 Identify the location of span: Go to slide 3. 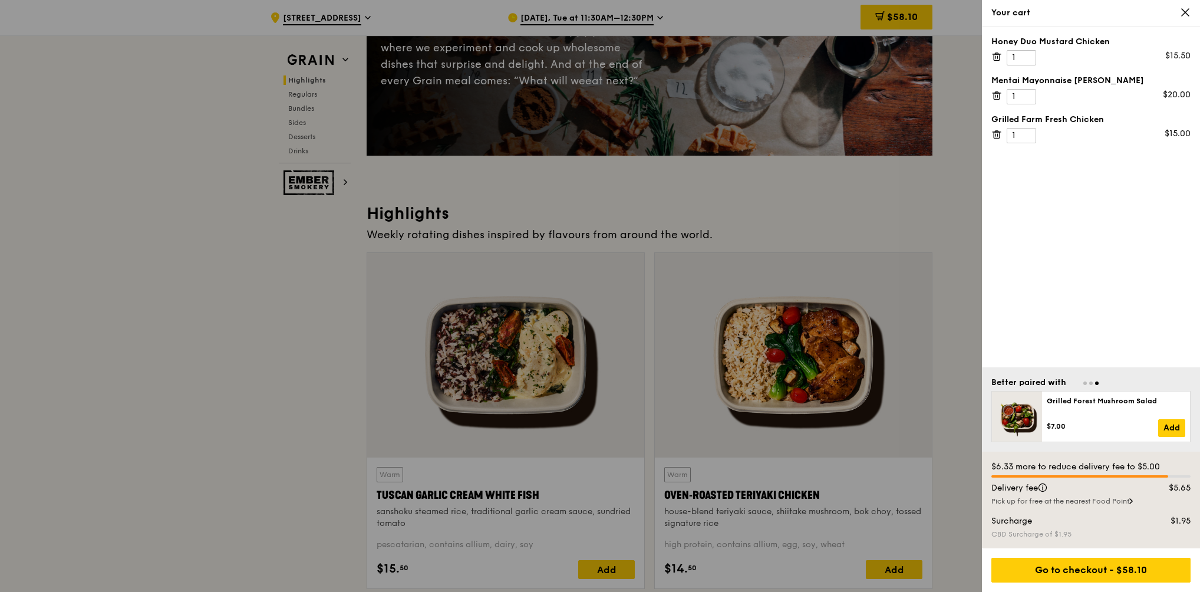
(1097, 383).